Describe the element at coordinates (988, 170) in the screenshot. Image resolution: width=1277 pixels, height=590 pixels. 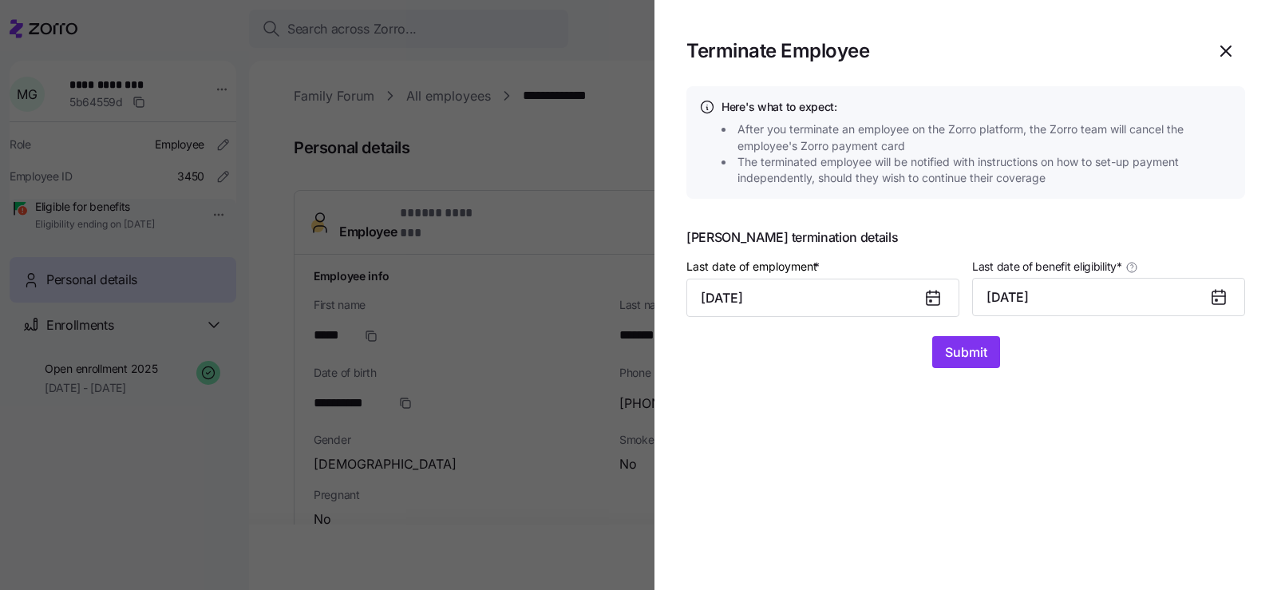
I see `span: The terminated employee will be notified with instructions on how to set-up payment independently...` at that location.